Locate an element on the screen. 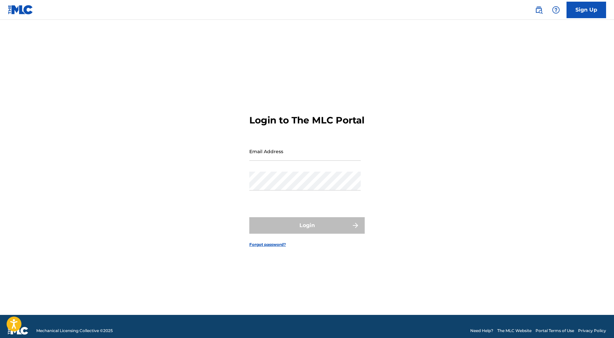  a: The MLC Website is located at coordinates (514, 330).